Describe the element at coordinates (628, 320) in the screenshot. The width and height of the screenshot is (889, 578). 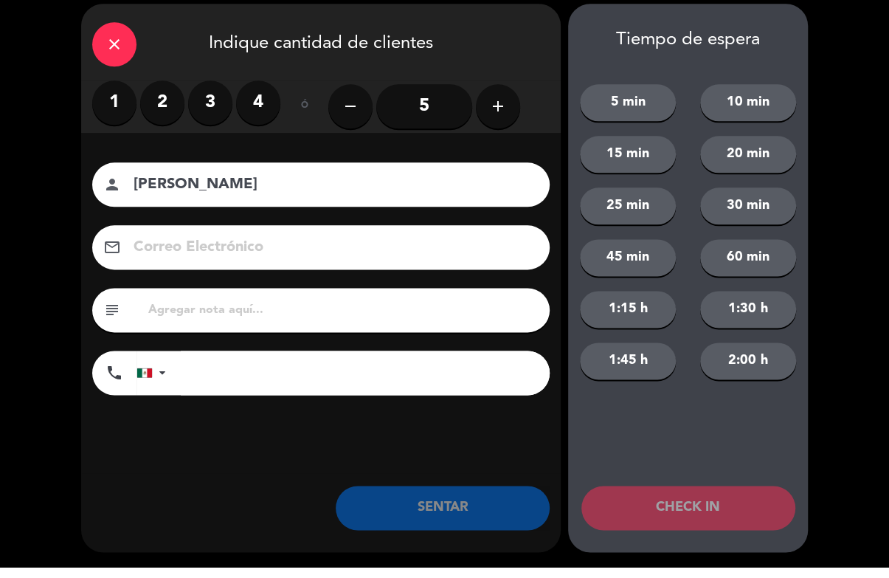
I see `button: 1:15 h` at that location.